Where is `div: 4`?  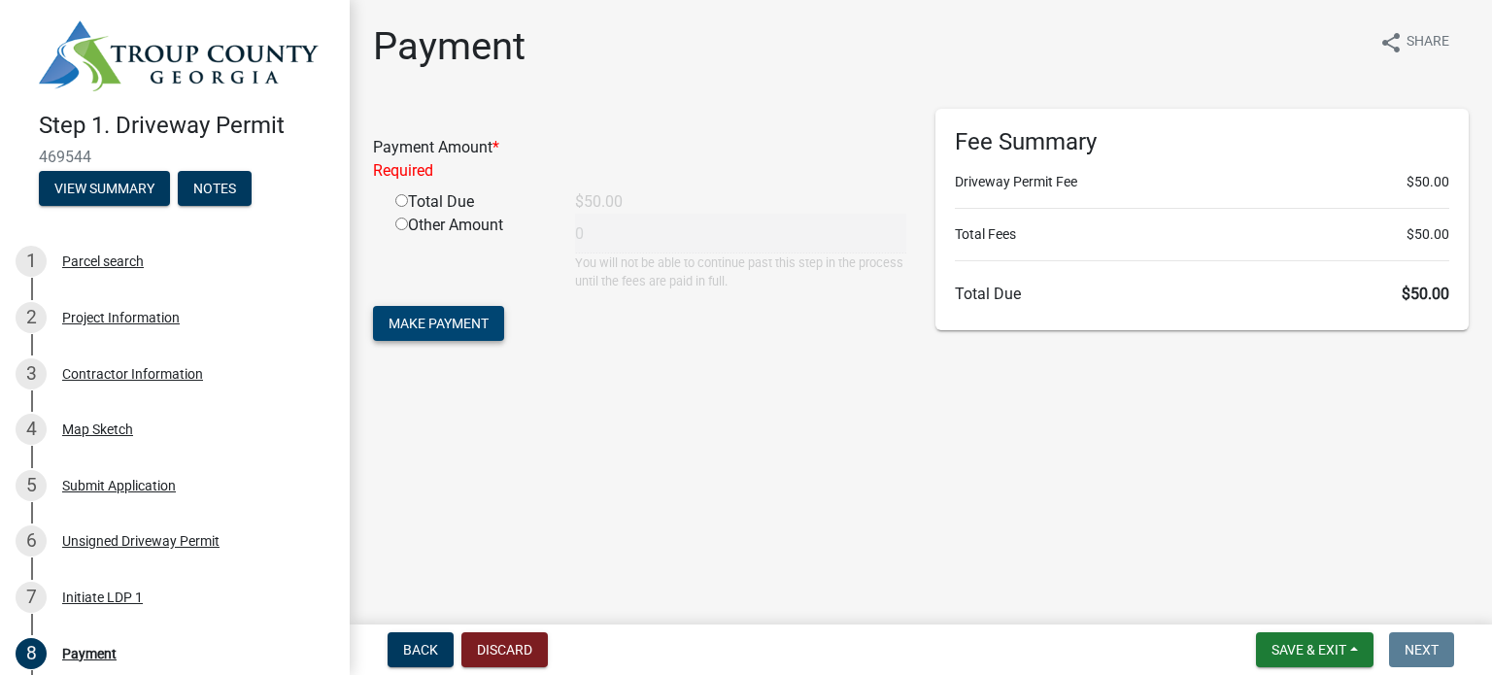
div: 4 is located at coordinates (31, 429).